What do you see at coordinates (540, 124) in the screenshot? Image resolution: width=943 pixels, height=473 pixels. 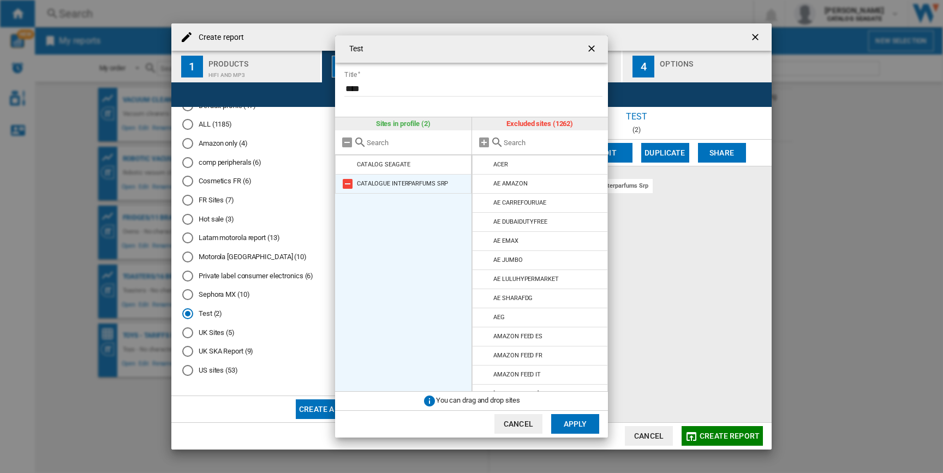 I see `div: Excluded sites (1262)` at bounding box center [540, 124].